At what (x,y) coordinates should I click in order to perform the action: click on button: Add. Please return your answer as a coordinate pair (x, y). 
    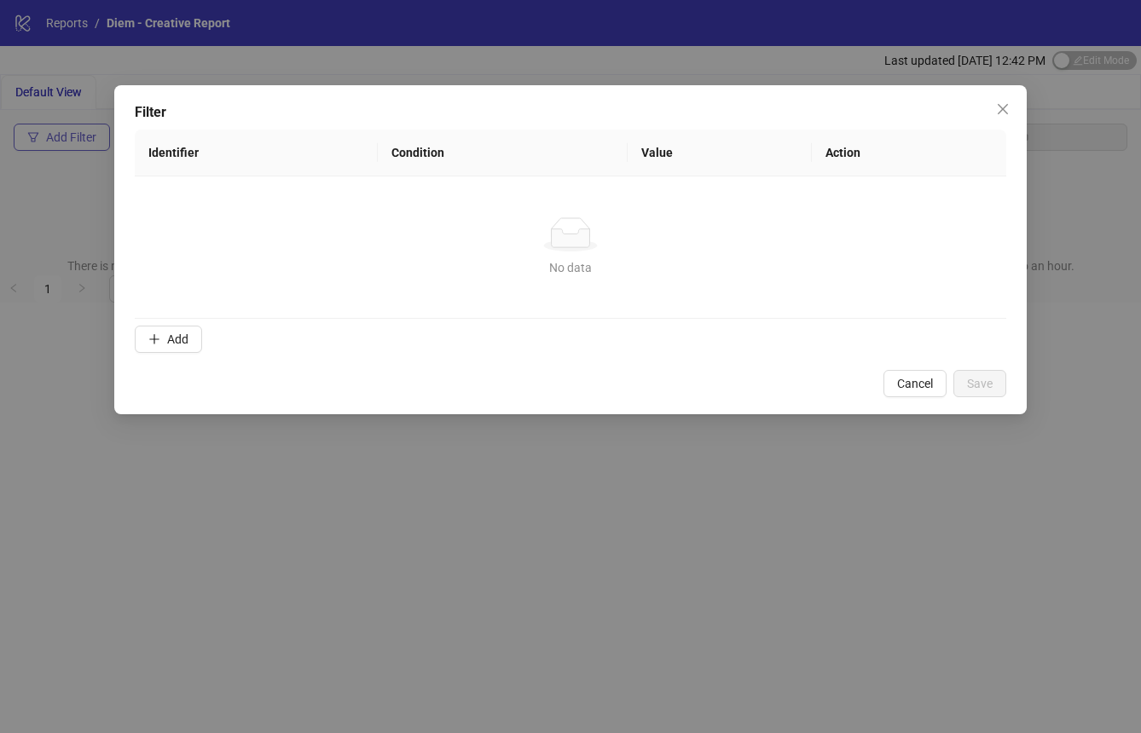
    Looking at the image, I should click on (168, 339).